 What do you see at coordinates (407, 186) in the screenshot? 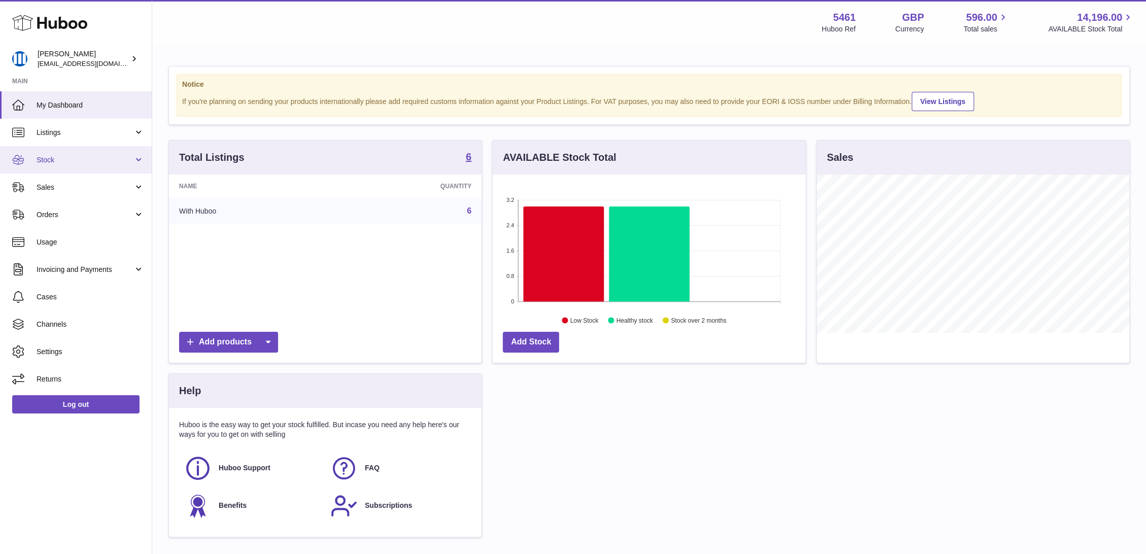
I see `th: Quantity` at bounding box center [407, 186].